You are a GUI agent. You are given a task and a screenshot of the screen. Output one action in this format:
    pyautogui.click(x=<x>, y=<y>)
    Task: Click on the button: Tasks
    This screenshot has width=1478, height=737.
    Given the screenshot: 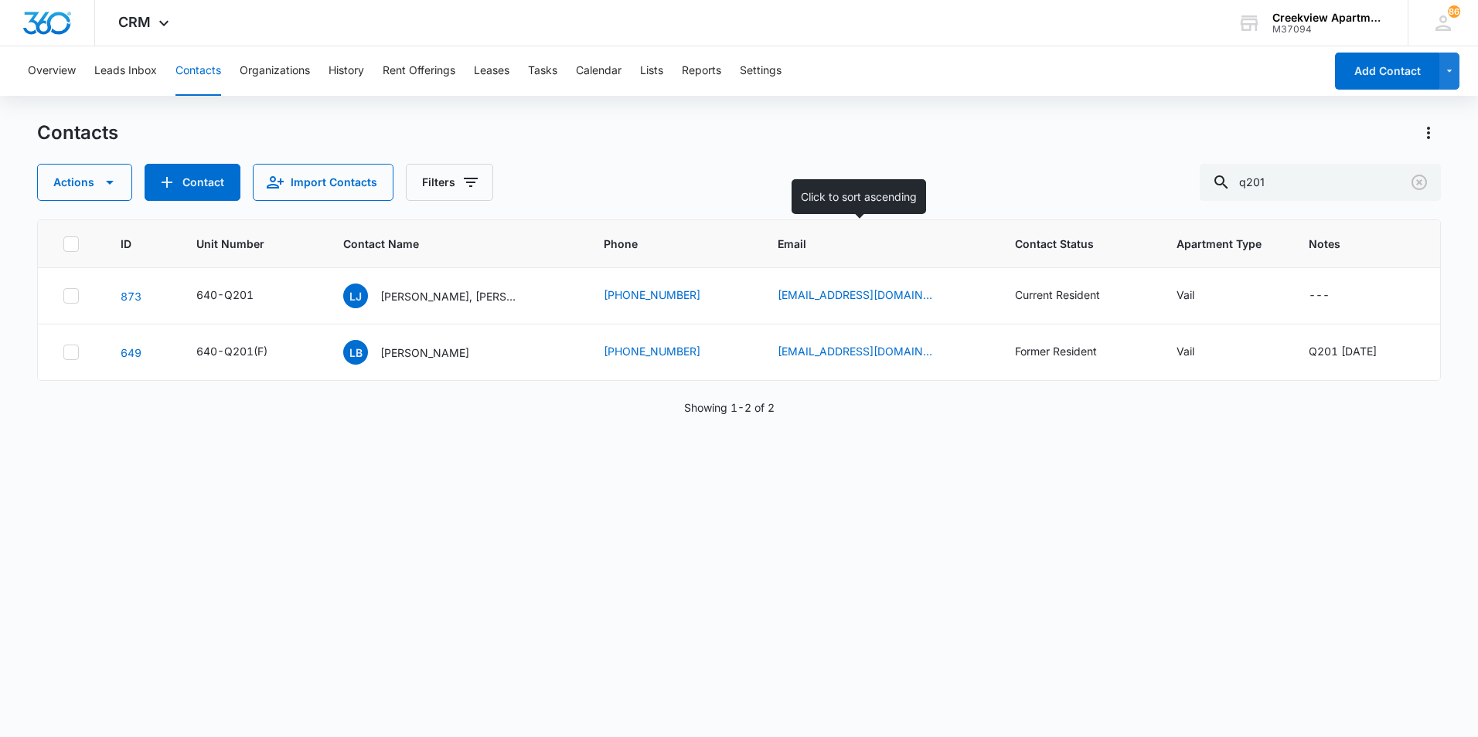 What is the action you would take?
    pyautogui.click(x=543, y=71)
    